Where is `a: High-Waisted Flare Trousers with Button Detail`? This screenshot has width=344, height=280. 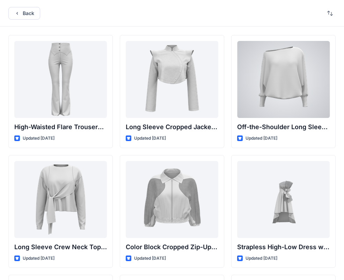 a: High-Waisted Flare Trousers with Button Detail is located at coordinates (60, 79).